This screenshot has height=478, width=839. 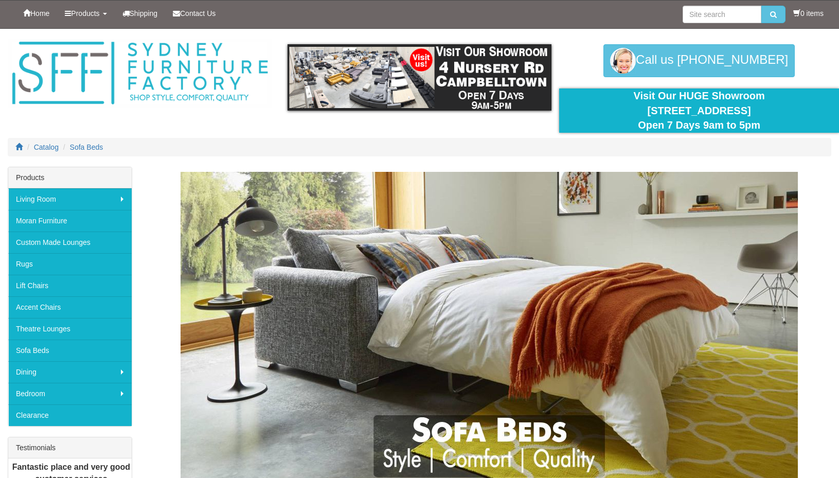 What do you see at coordinates (70, 177) in the screenshot?
I see `div: Products` at bounding box center [70, 177].